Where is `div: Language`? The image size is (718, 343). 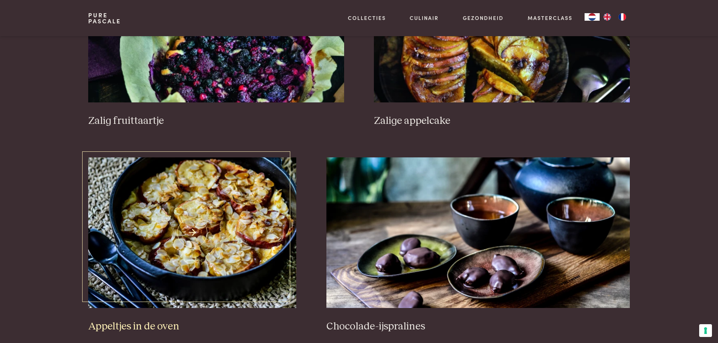
div: Language is located at coordinates (592, 17).